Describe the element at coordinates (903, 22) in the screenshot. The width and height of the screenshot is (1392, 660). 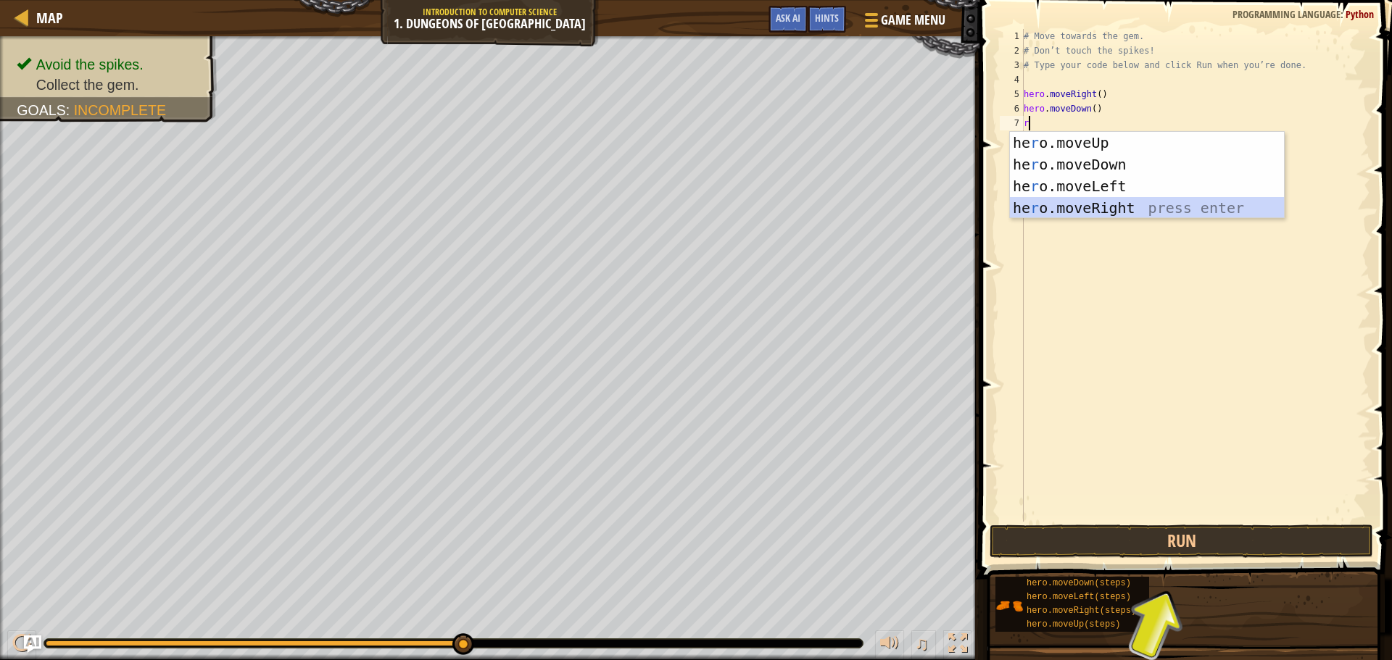
I see `button: Game Menu` at that location.